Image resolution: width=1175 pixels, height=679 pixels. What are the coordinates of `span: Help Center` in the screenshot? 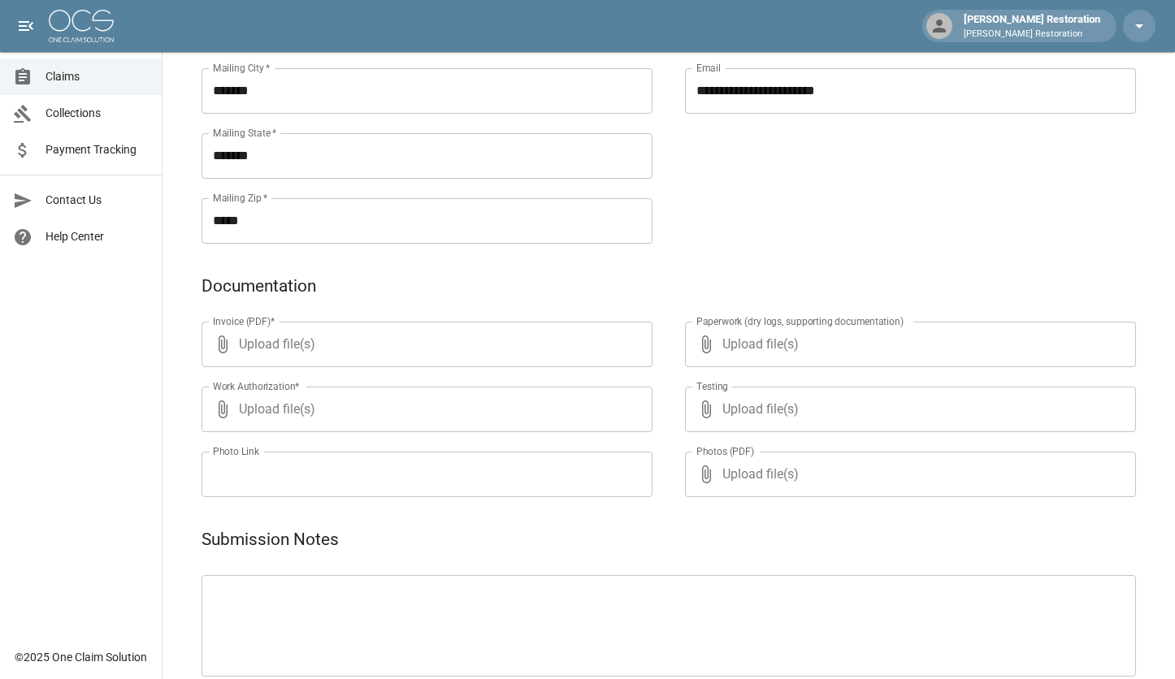 It's located at (97, 237).